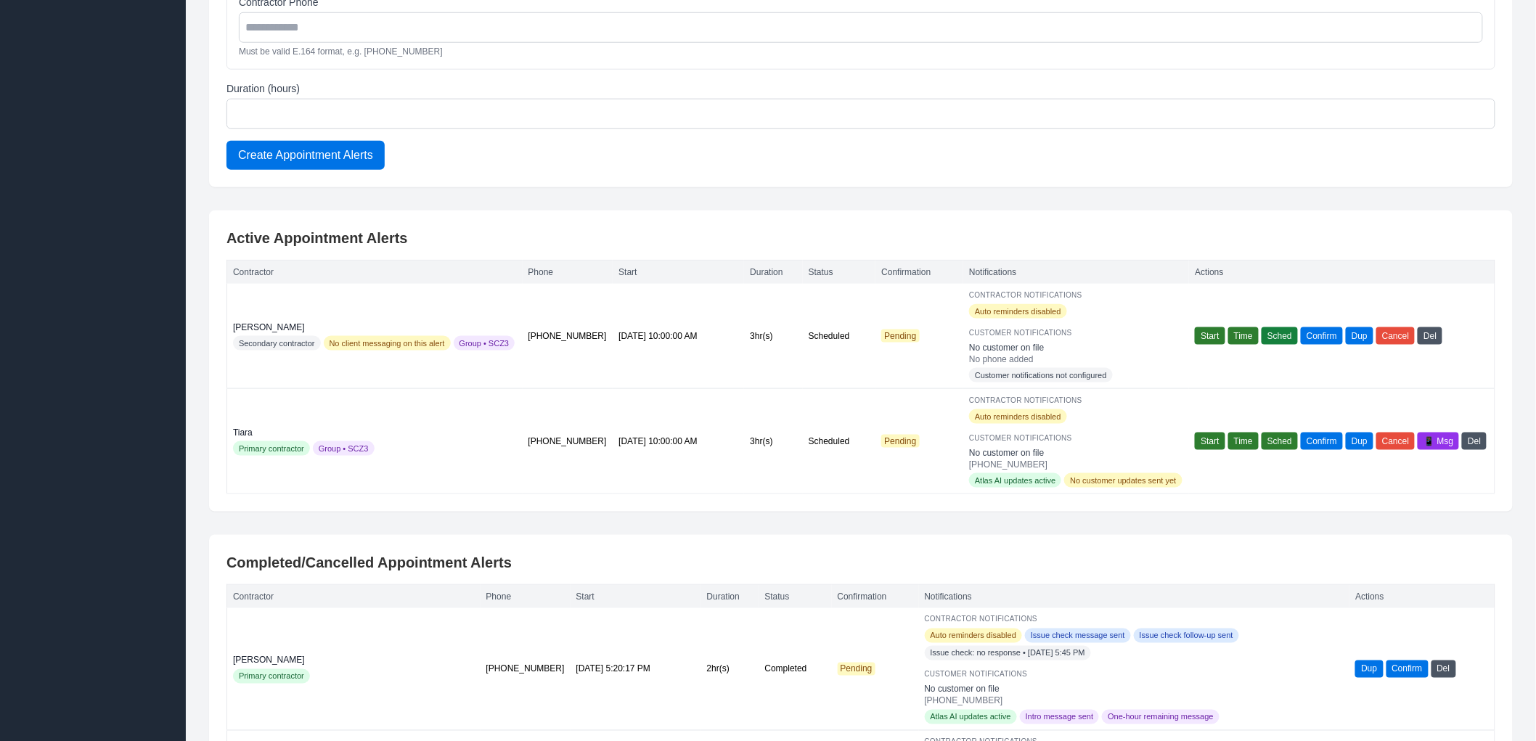 This screenshot has height=741, width=1536. I want to click on span: Intro message sent, so click(1060, 717).